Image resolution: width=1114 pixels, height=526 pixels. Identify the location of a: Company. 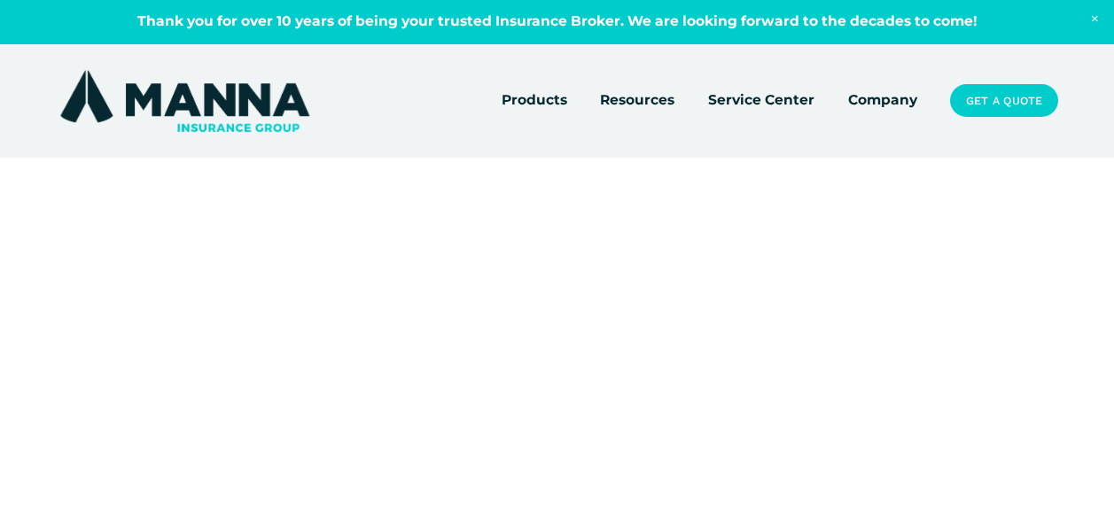
(883, 101).